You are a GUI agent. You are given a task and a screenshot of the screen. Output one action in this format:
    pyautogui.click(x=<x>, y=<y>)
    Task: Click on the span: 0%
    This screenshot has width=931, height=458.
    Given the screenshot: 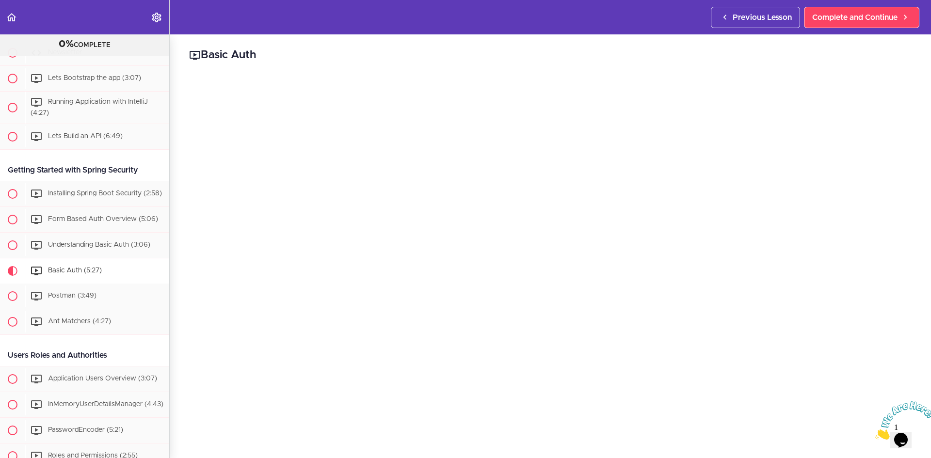 What is the action you would take?
    pyautogui.click(x=66, y=44)
    